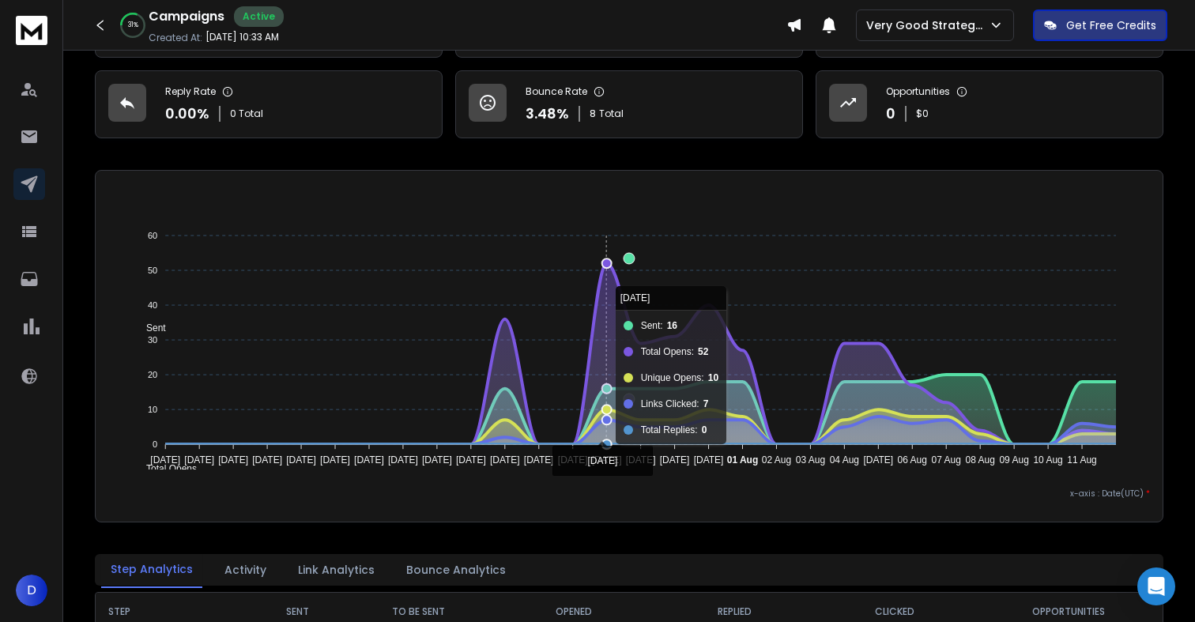 The width and height of the screenshot is (1195, 622). What do you see at coordinates (1013, 460) in the screenshot?
I see `tspan: 09 Aug` at bounding box center [1013, 460].